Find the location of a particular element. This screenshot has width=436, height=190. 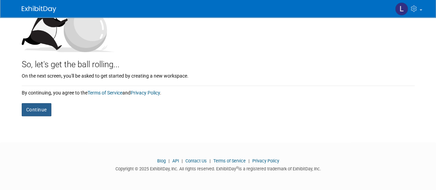

img: ExhibitDay is located at coordinates (39, 9).